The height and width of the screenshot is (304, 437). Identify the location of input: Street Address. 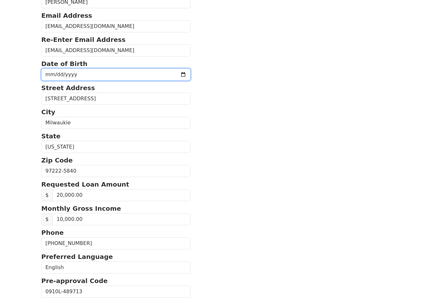
(116, 102).